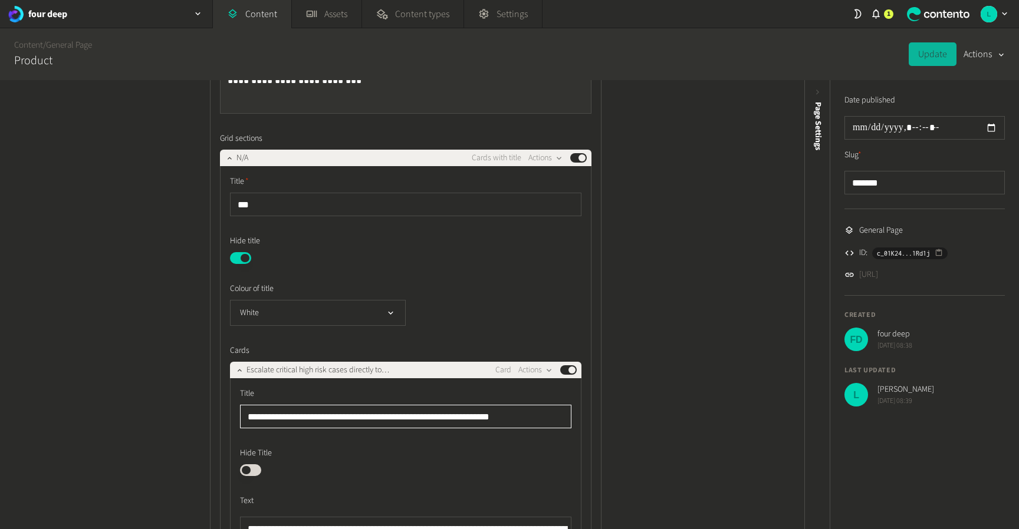  What do you see at coordinates (889, 14) in the screenshot?
I see `span: 1` at bounding box center [889, 14].